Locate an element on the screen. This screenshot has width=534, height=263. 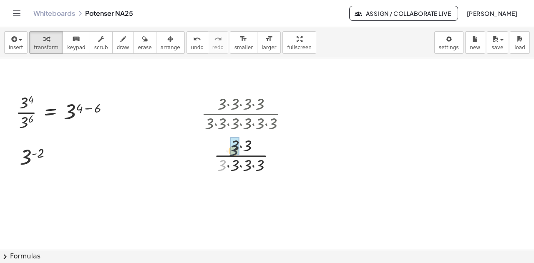
a: Whiteboards is located at coordinates (54, 13).